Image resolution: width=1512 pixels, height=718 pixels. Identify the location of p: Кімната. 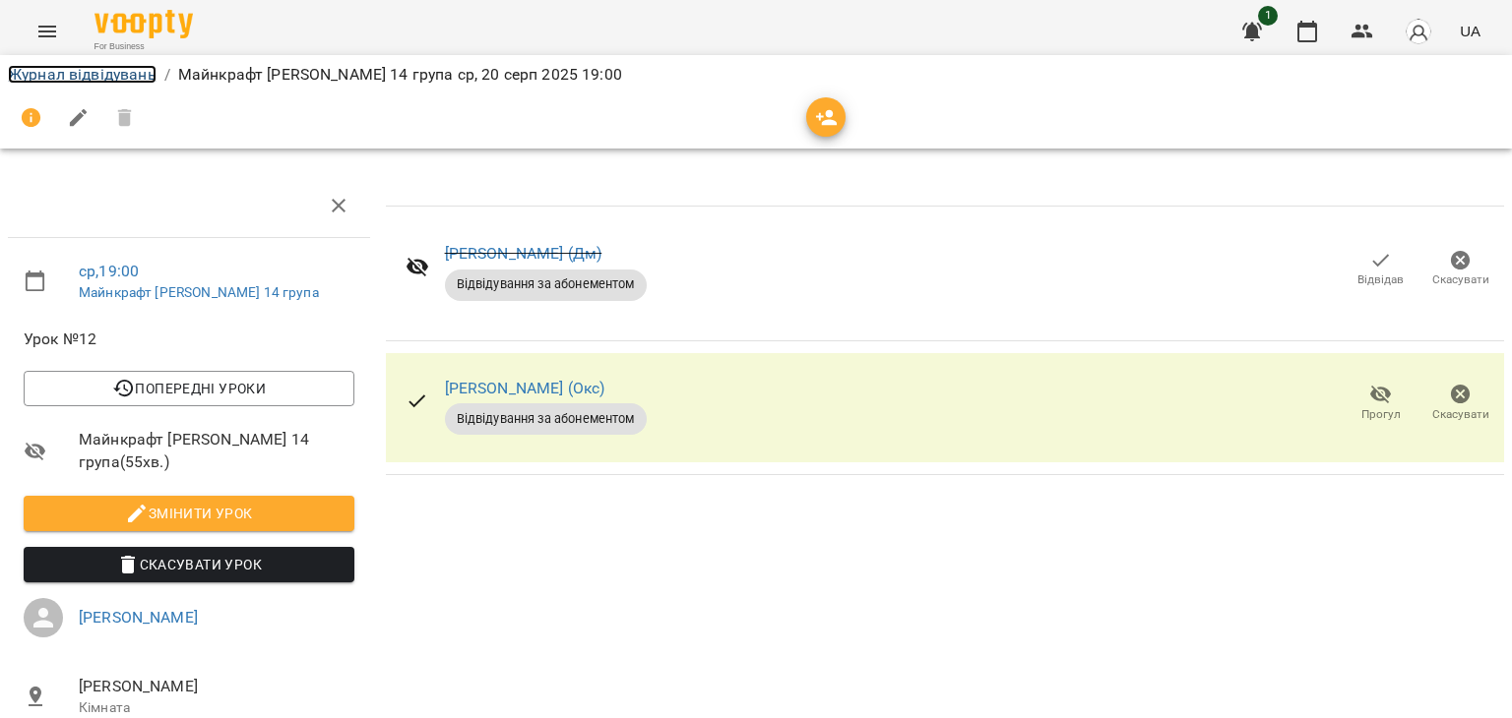
(217, 709).